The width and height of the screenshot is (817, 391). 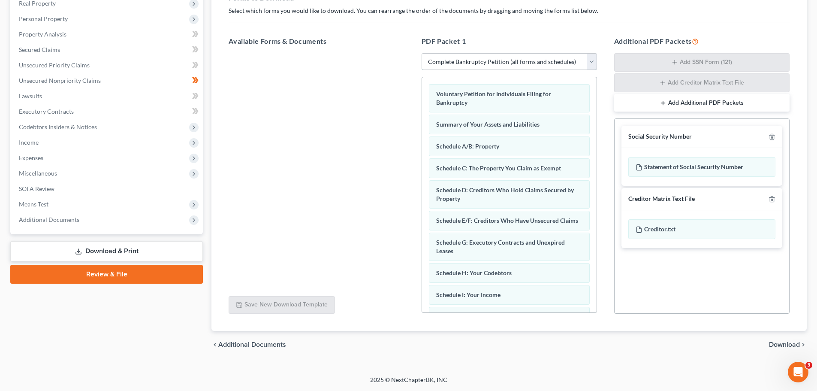 What do you see at coordinates (469, 294) in the screenshot?
I see `span: Schedule I: Your Income` at bounding box center [469, 294].